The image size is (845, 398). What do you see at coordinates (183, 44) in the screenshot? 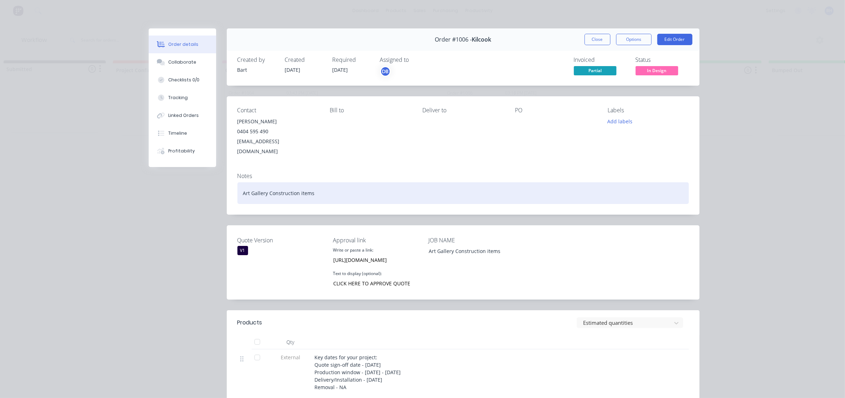
I see `div: Order details` at bounding box center [183, 44].